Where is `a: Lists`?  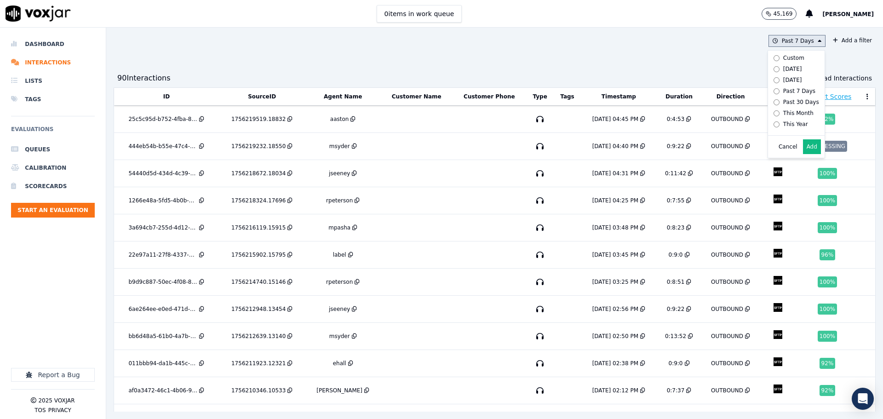 a: Lists is located at coordinates (53, 81).